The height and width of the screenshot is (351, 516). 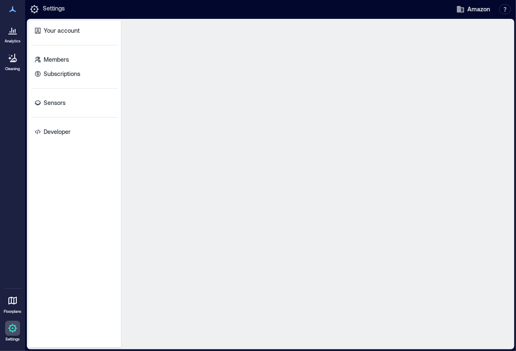 What do you see at coordinates (75, 74) in the screenshot?
I see `a: Subscriptions` at bounding box center [75, 74].